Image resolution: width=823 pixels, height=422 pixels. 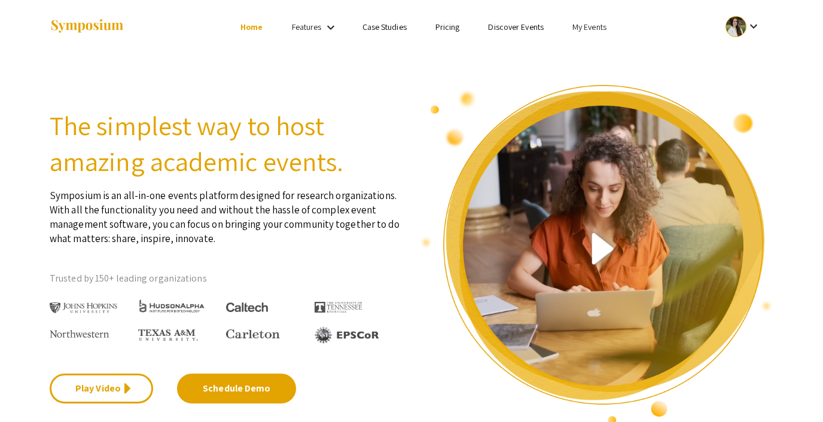 What do you see at coordinates (331, 28) in the screenshot?
I see `mat-icon: Expand Features list` at bounding box center [331, 28].